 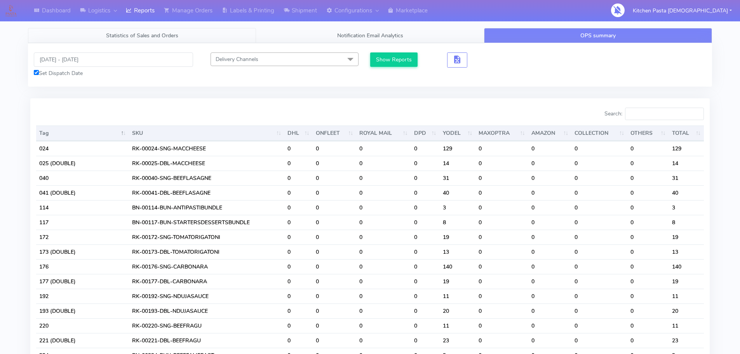 What do you see at coordinates (457, 148) in the screenshot?
I see `td: 129` at bounding box center [457, 148].